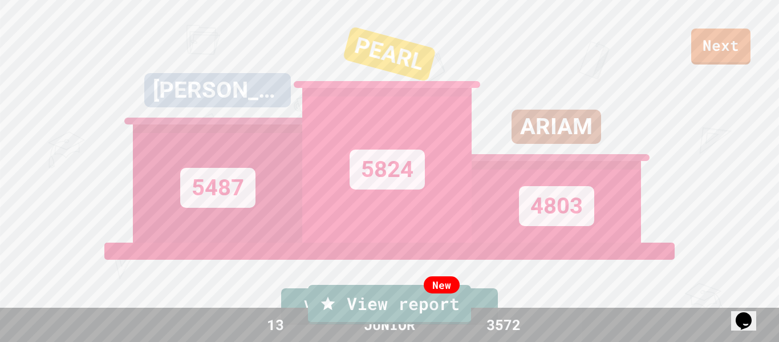  Describe the element at coordinates (557, 206) in the screenshot. I see `div: 4803` at that location.